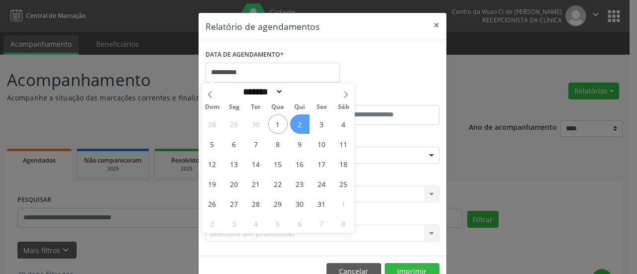 Image resolution: width=637 pixels, height=274 pixels. What do you see at coordinates (299, 144) in the screenshot?
I see `span: Outubro 9, 2025` at bounding box center [299, 144].